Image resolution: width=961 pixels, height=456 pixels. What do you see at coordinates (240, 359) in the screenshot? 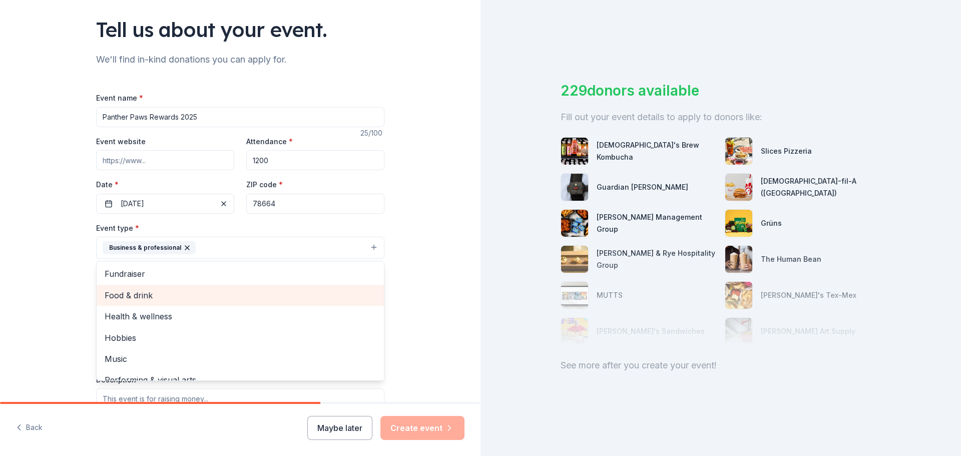
I see `span: Music` at bounding box center [240, 359].